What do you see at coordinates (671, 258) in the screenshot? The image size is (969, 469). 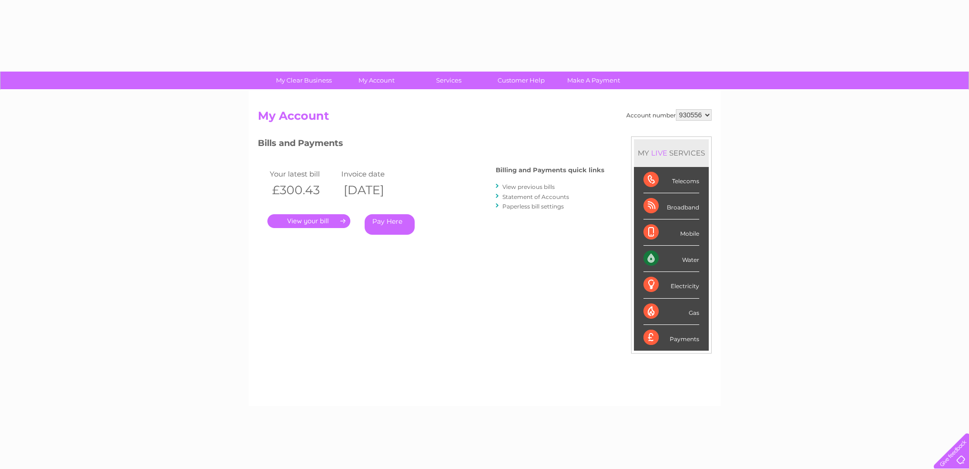 I see `div: Water` at bounding box center [671, 258].